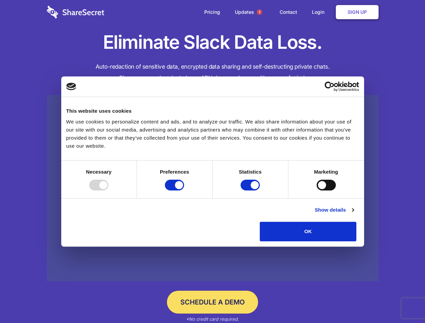 Image resolution: width=425 pixels, height=323 pixels. What do you see at coordinates (213, 319) in the screenshot?
I see `em: *No credit card required.` at bounding box center [213, 319].